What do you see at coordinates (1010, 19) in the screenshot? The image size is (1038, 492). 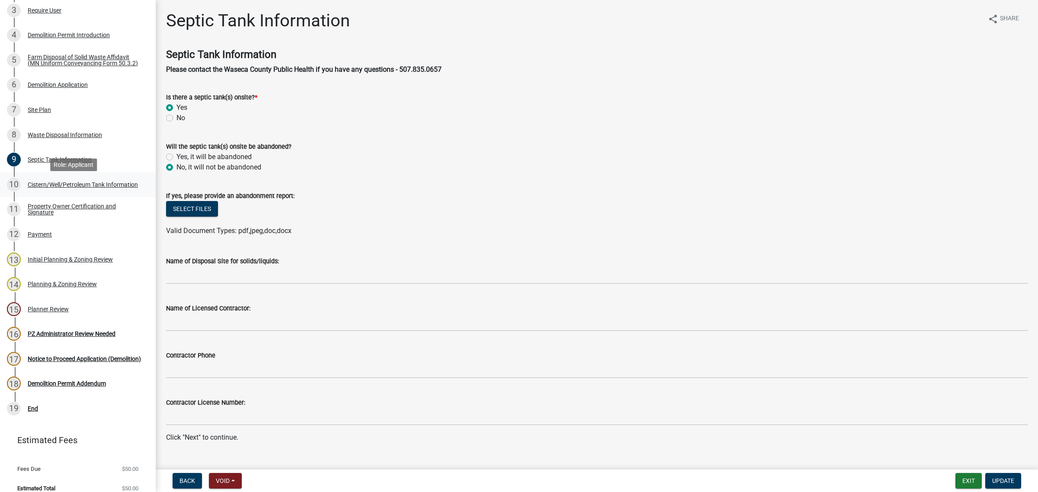 I see `span: Share` at bounding box center [1010, 19].